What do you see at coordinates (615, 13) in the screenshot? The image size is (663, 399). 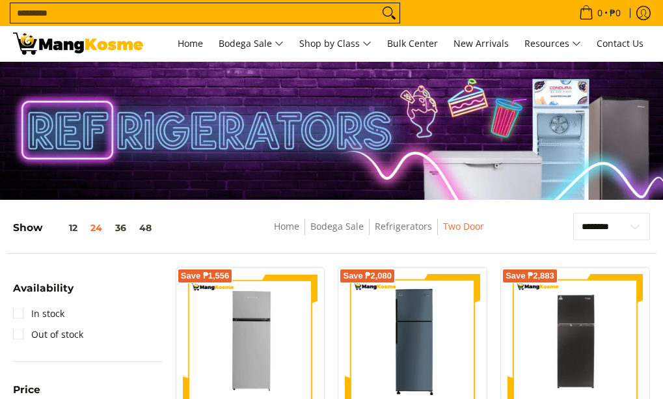 I see `span: ₱0` at bounding box center [615, 13].